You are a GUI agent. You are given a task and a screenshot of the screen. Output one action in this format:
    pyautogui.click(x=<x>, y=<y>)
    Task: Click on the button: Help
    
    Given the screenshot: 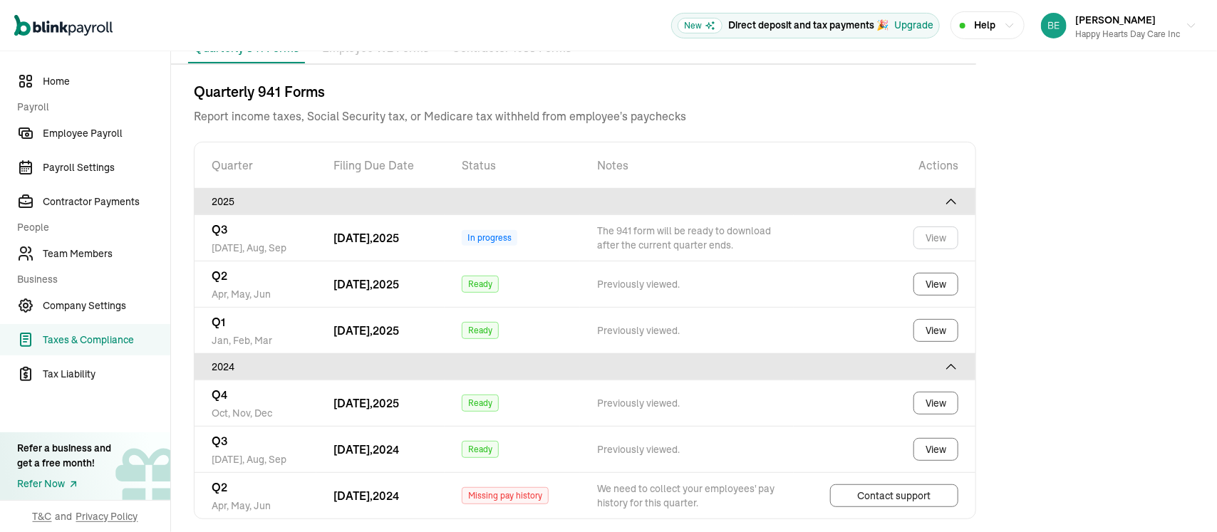 What is the action you would take?
    pyautogui.click(x=988, y=25)
    